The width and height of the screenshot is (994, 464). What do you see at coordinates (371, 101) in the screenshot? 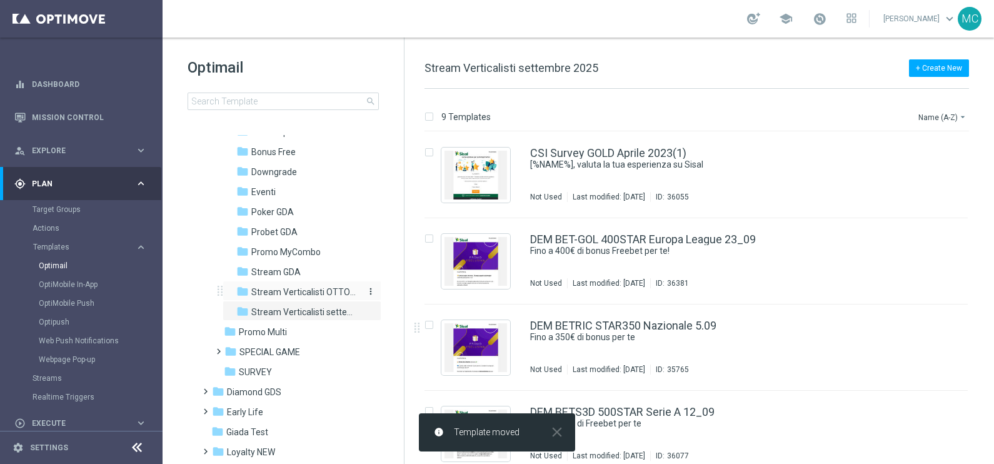
I see `span: search` at bounding box center [371, 101].